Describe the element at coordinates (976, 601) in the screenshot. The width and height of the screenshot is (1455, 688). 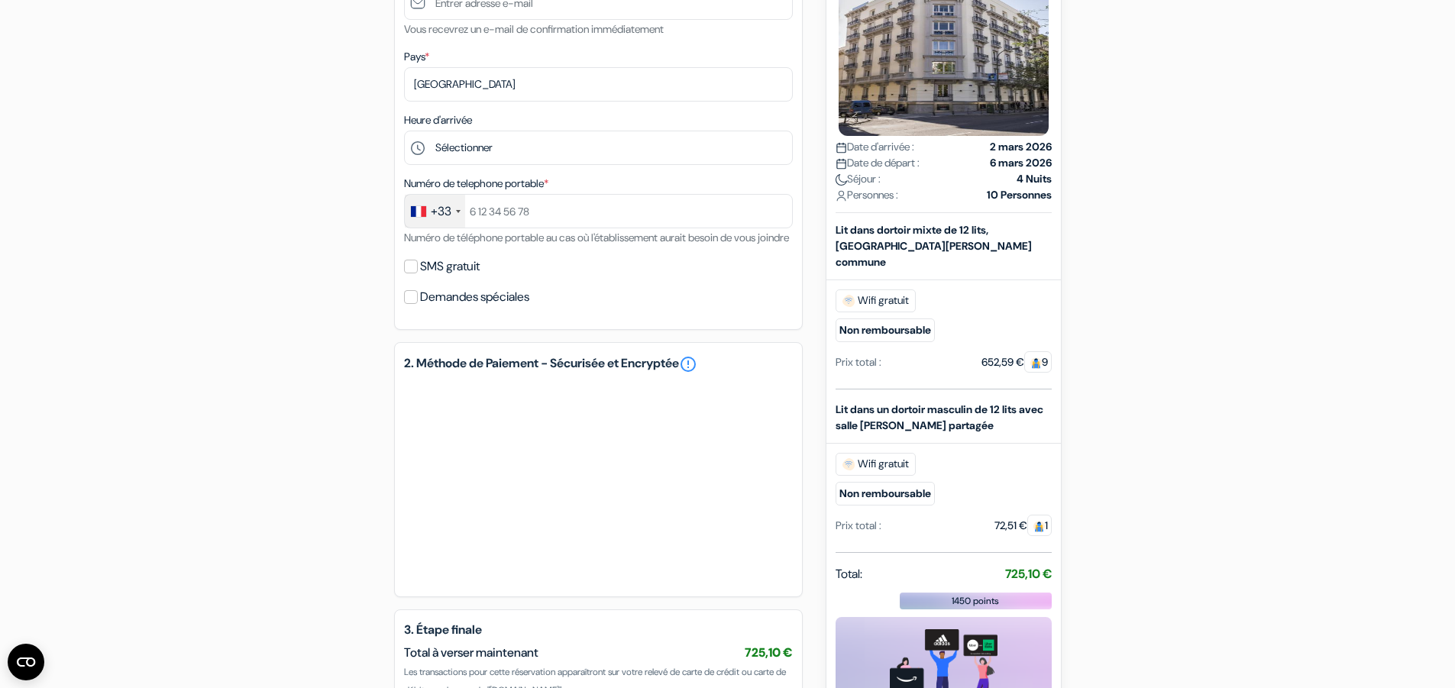
I see `span: 1450 points` at that location.